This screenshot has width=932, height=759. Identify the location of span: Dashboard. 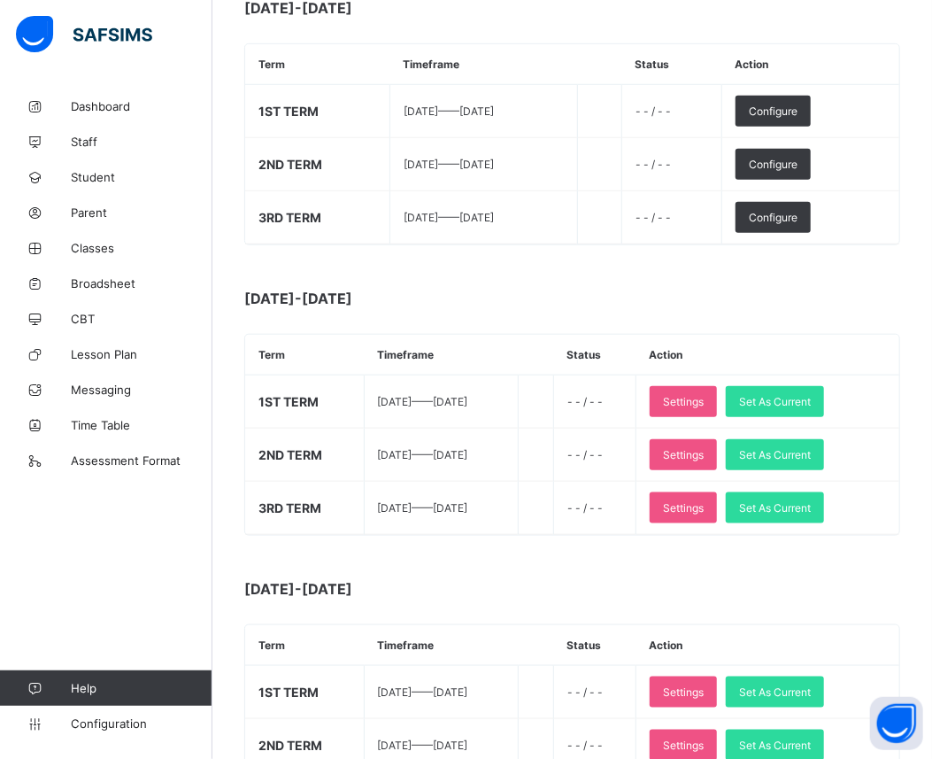
(142, 106).